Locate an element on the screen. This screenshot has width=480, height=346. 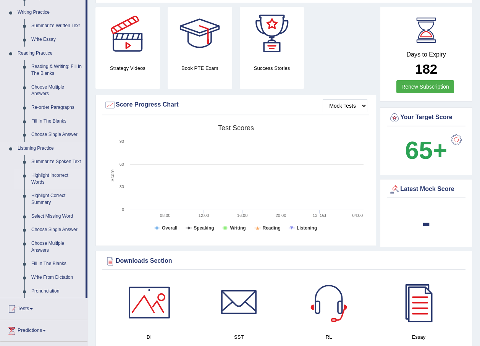
a: Reading & Writing: Fill In The Blanks is located at coordinates (57, 70).